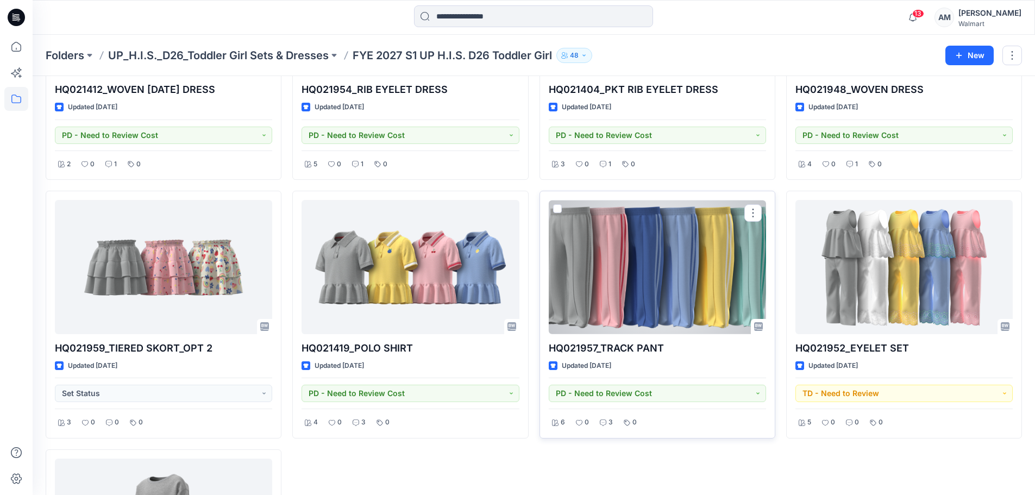 This screenshot has height=495, width=1035. What do you see at coordinates (65, 55) in the screenshot?
I see `p: Folders` at bounding box center [65, 55].